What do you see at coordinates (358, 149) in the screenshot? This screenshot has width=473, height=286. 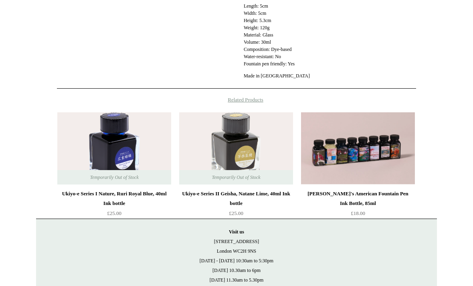 I see `img: Noodler's American Fountain Pen Ink Bottle, 85ml` at bounding box center [358, 149].